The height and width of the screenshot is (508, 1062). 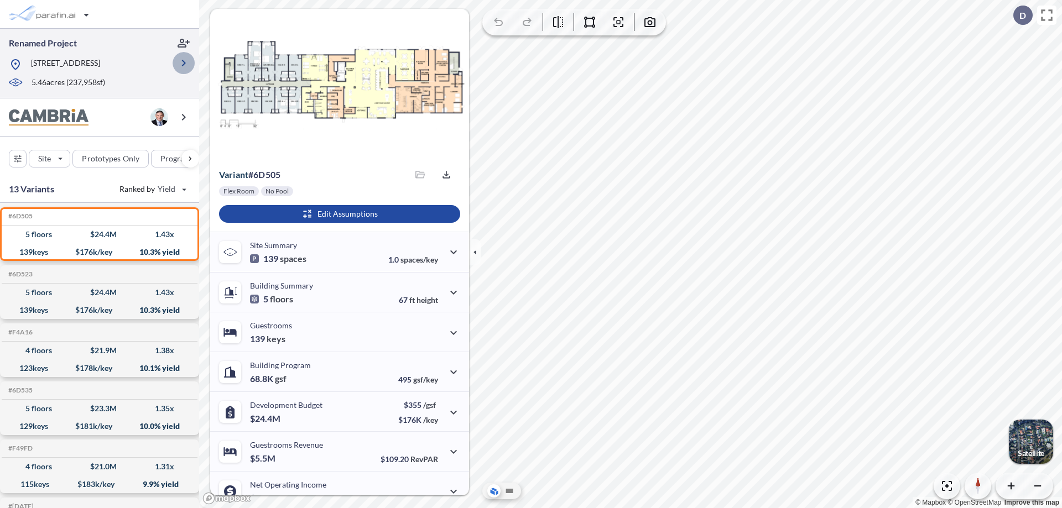 What do you see at coordinates (49, 117) in the screenshot?
I see `img: BrandImage` at bounding box center [49, 117].